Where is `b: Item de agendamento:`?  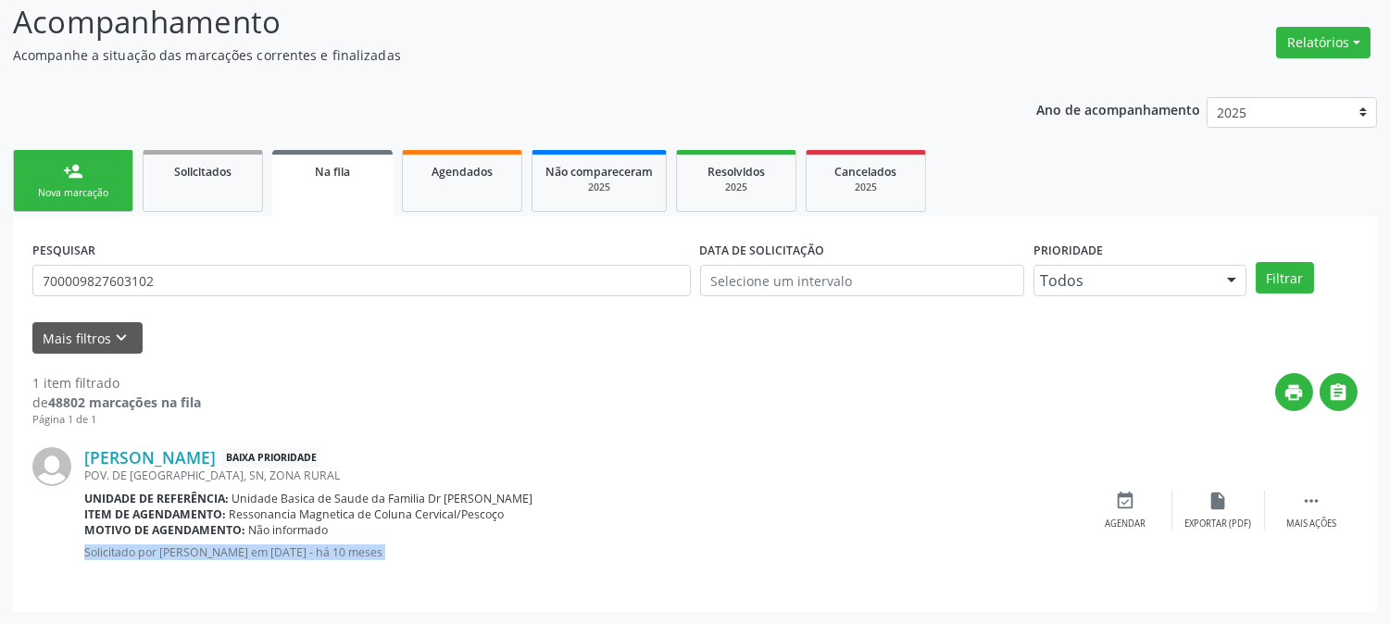 b: Item de agendamento: is located at coordinates (155, 514).